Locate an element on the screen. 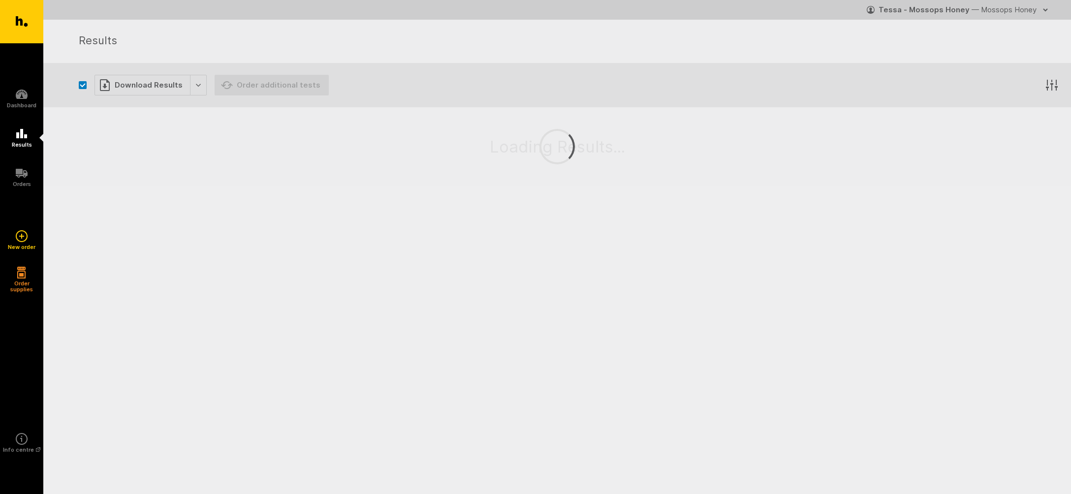  span: — Mossops Honey is located at coordinates (1004, 9).